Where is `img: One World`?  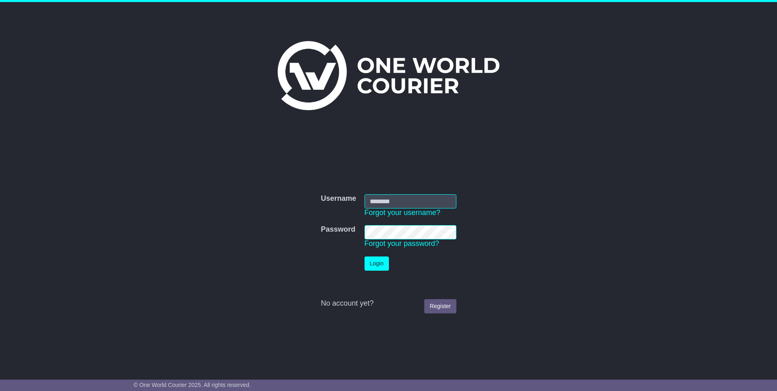 img: One World is located at coordinates (388, 76).